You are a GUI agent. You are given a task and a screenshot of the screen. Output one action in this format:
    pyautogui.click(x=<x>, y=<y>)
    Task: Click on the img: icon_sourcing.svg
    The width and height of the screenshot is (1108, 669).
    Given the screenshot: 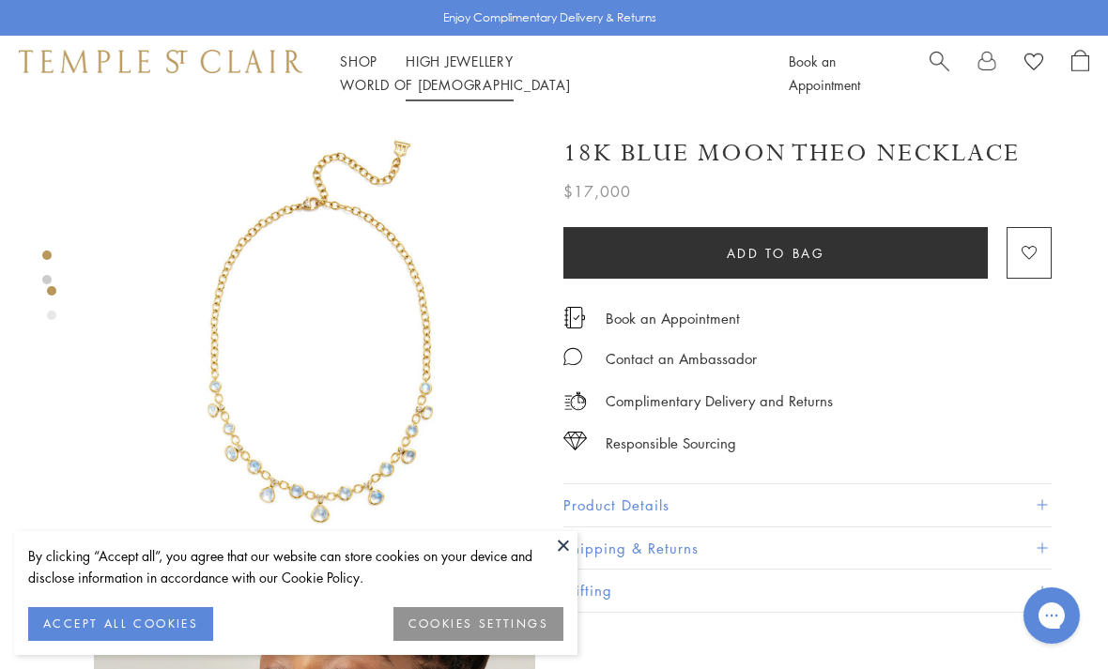 What is the action you would take?
    pyautogui.click(x=575, y=441)
    